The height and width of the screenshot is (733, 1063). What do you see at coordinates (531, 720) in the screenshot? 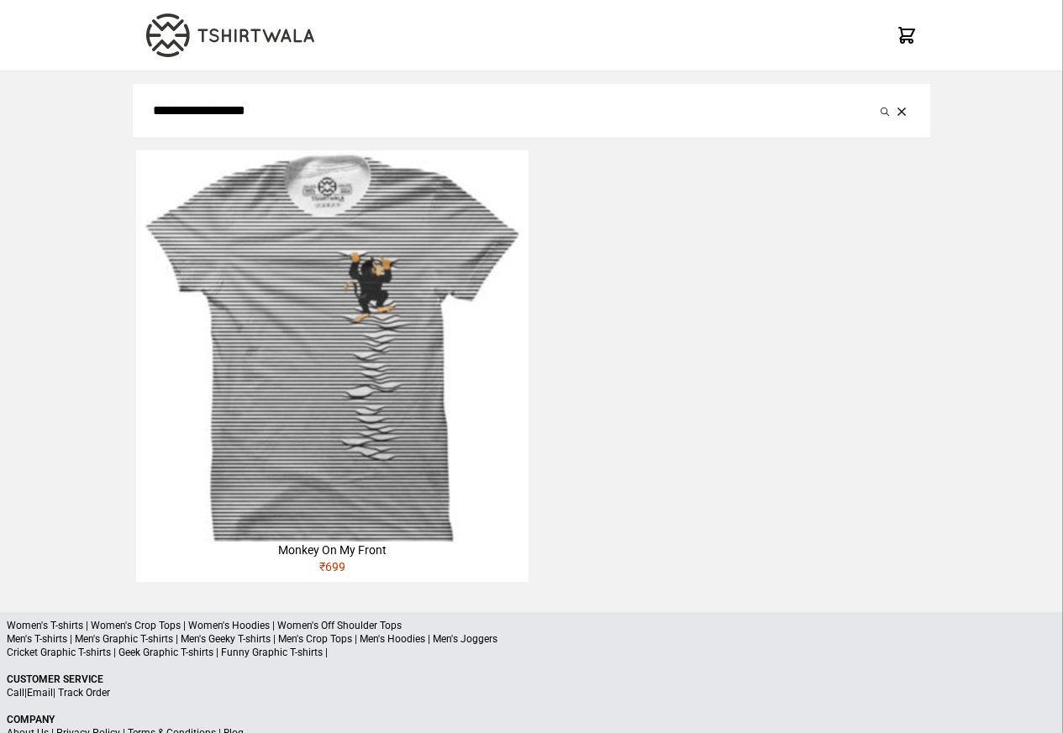
I see `p: Company` at bounding box center [531, 720].